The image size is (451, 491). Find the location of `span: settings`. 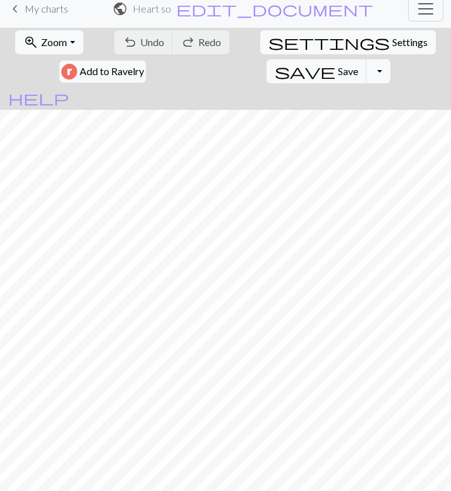

span: settings is located at coordinates (329, 42).